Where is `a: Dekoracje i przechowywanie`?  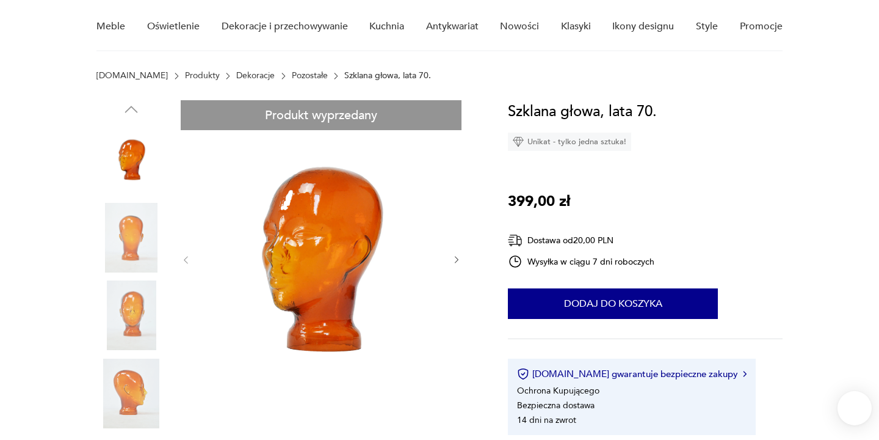
a: Dekoracje i przechowywanie is located at coordinates (285, 26).